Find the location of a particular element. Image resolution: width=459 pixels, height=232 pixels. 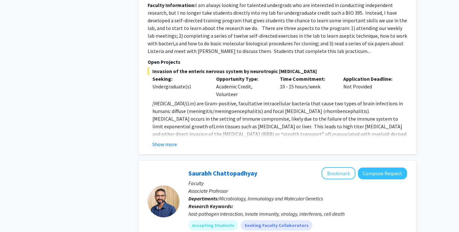

a: Saurabh Chattopadhyay is located at coordinates (223, 173).